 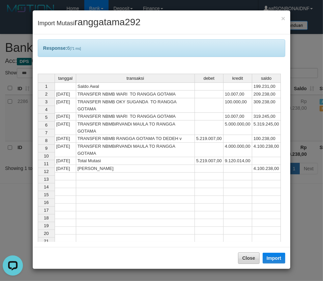 I want to click on span: 6, so click(x=46, y=125).